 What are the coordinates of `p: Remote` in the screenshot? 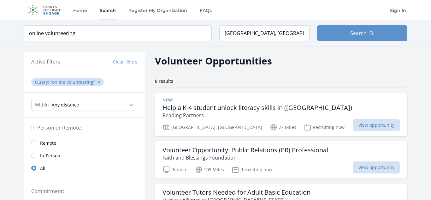 It's located at (175, 169).